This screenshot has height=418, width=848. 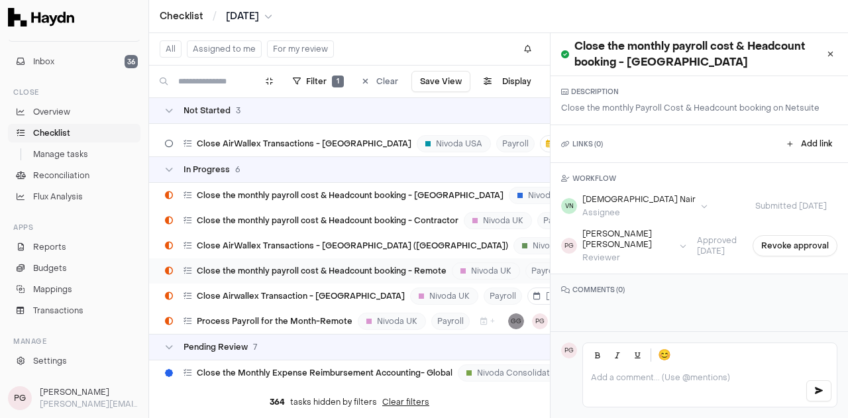 I want to click on span: Checklist, so click(x=52, y=133).